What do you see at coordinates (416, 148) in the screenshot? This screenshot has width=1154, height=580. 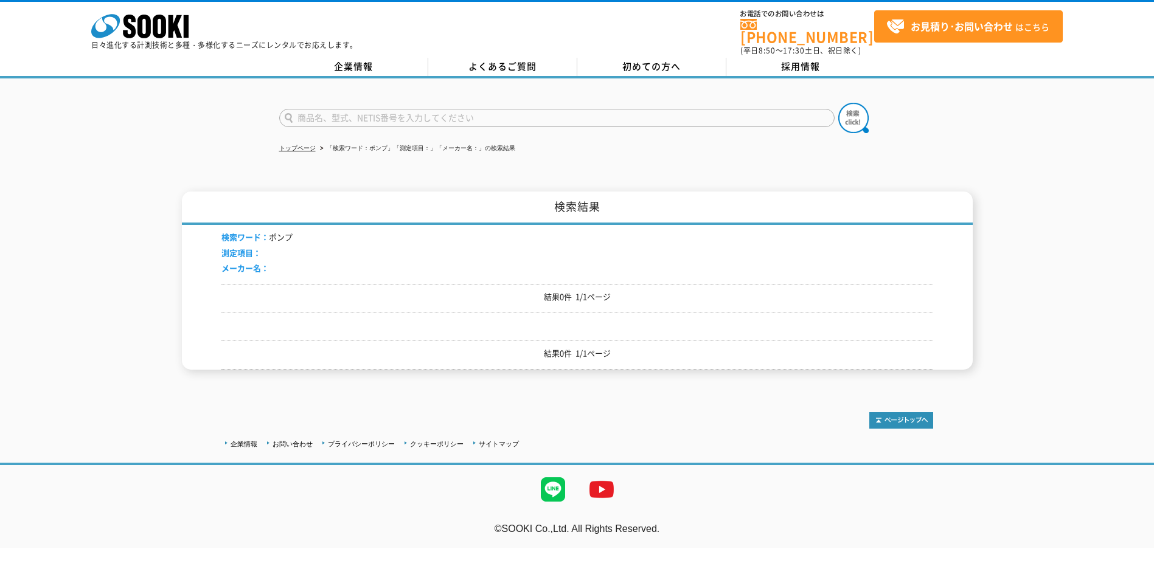 I see `li: 「検索ワード：ポンプ」「測定項目：」「メーカー名：」の検索結果` at bounding box center [416, 148].